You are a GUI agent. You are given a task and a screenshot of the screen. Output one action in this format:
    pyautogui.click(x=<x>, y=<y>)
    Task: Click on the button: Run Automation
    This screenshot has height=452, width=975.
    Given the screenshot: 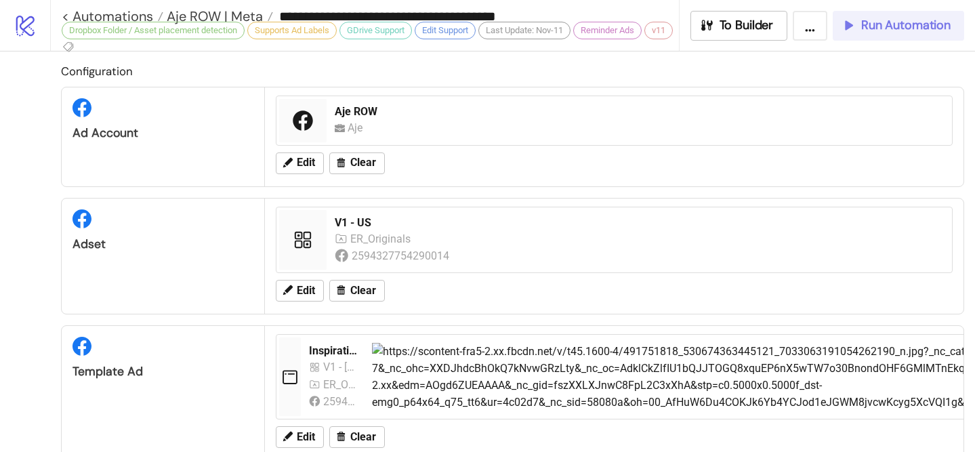 What is the action you would take?
    pyautogui.click(x=898, y=26)
    